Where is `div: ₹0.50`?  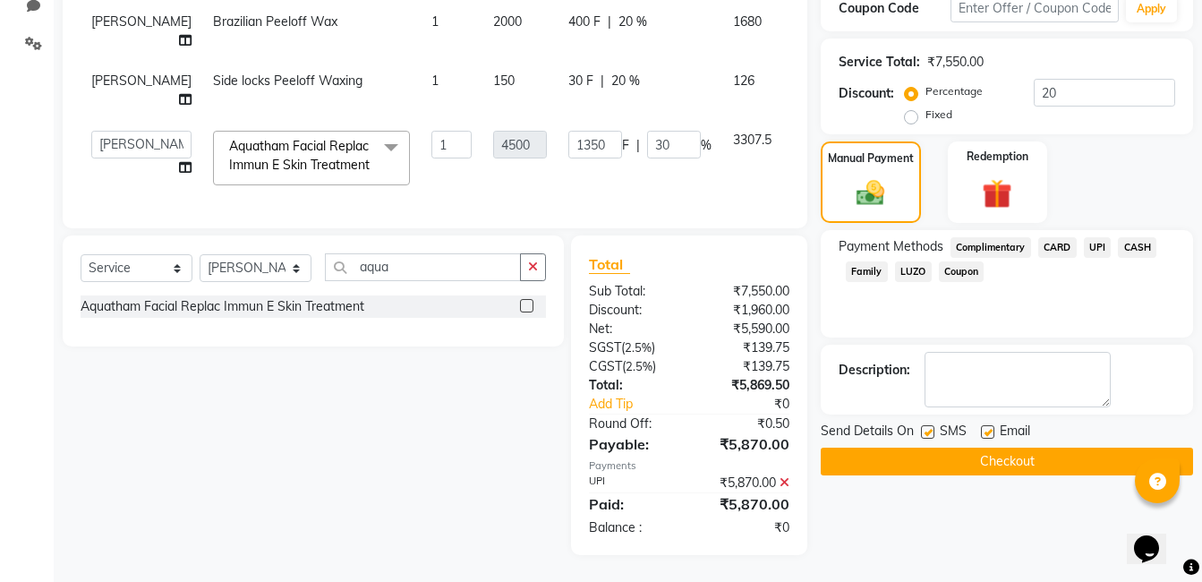
div: ₹0.50 is located at coordinates (746, 423).